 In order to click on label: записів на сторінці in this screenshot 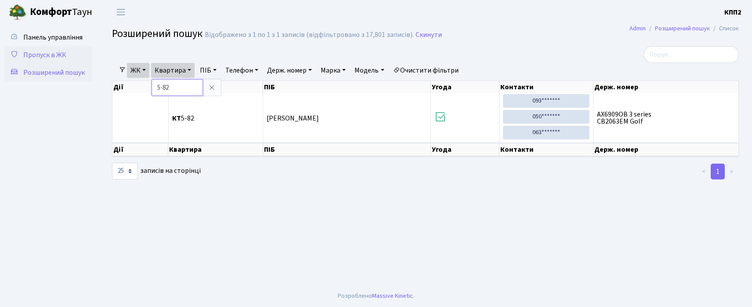, I will do `click(156, 171)`.